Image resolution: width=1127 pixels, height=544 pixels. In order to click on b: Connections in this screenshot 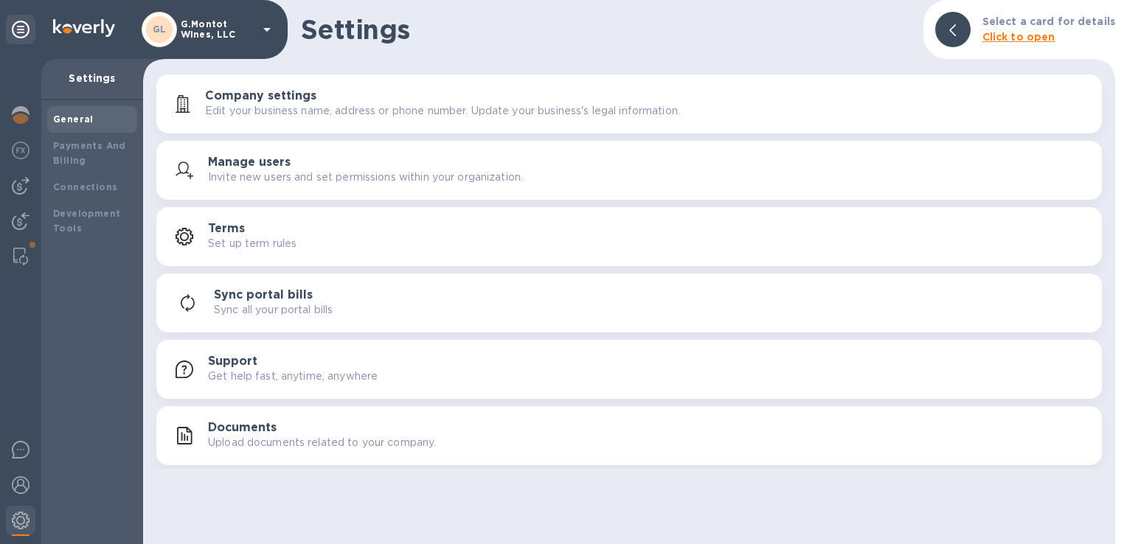, I will do `click(85, 187)`.